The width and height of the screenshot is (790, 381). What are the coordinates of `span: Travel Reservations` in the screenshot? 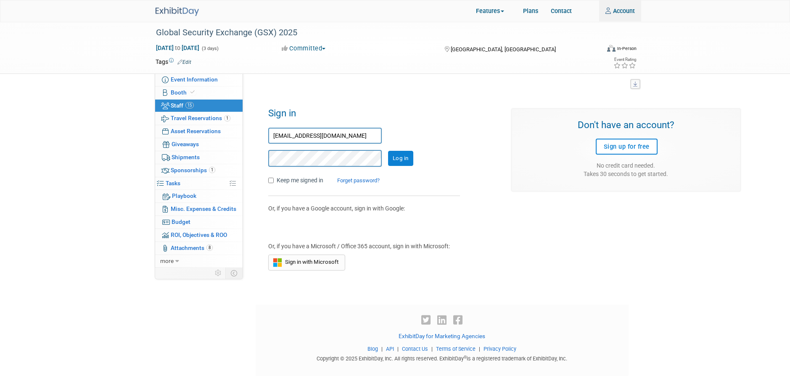 It's located at (201, 118).